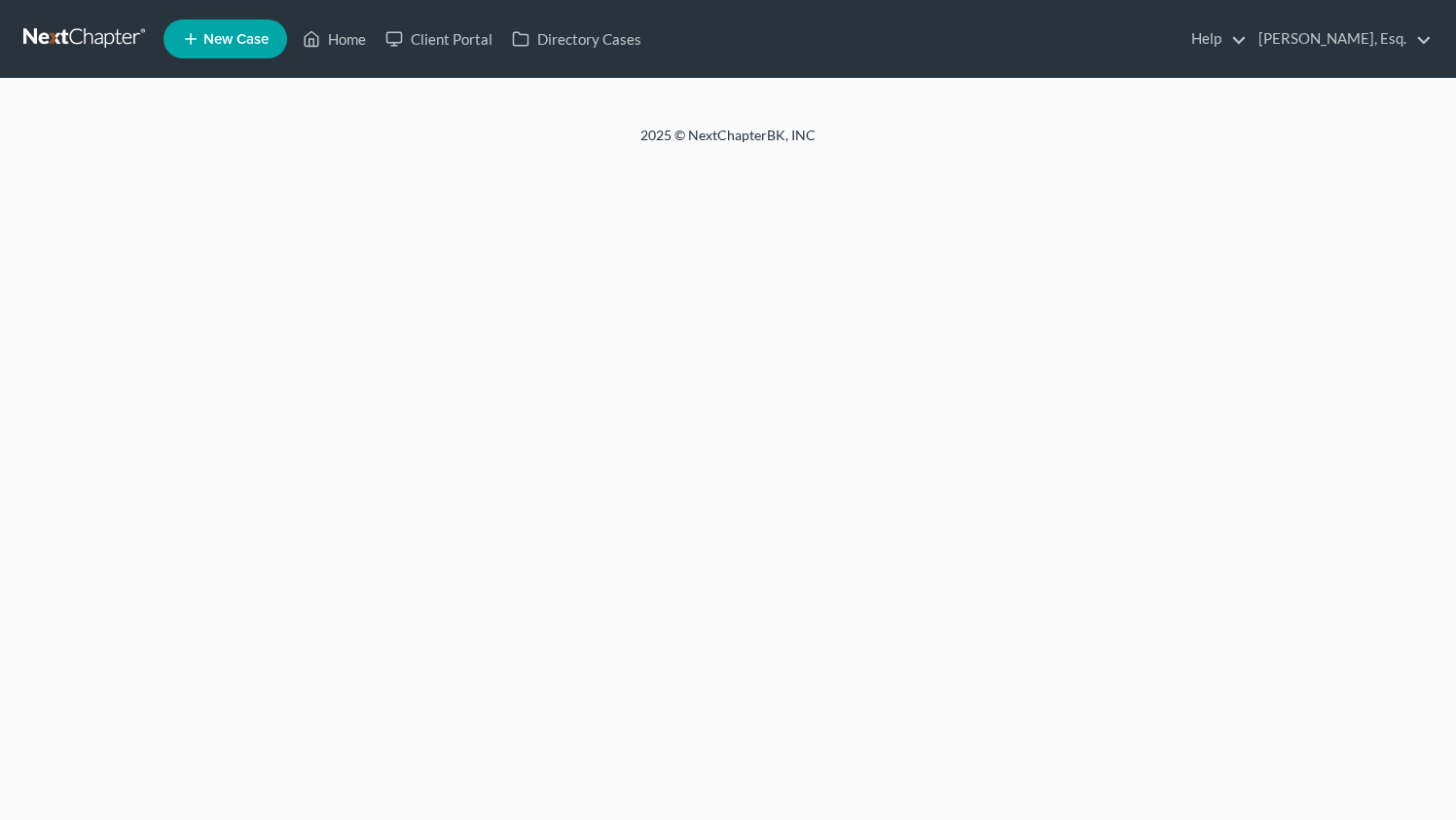 The image size is (1456, 820). I want to click on a: Help, so click(1213, 39).